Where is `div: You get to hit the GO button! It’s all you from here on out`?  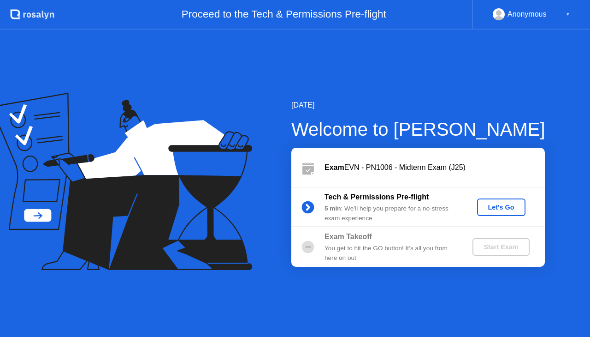
div: You get to hit the GO button! It’s all you from here on out is located at coordinates (391, 253).